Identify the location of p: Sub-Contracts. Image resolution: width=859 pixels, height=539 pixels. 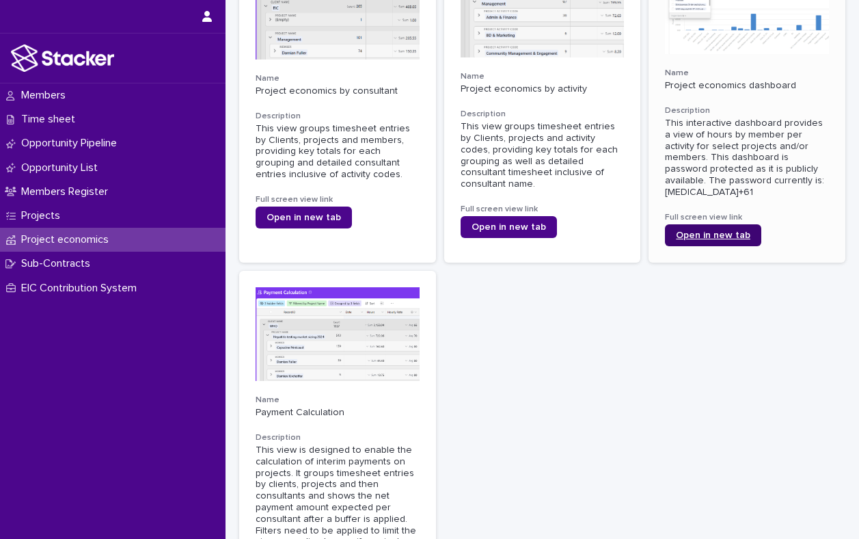
(58, 263).